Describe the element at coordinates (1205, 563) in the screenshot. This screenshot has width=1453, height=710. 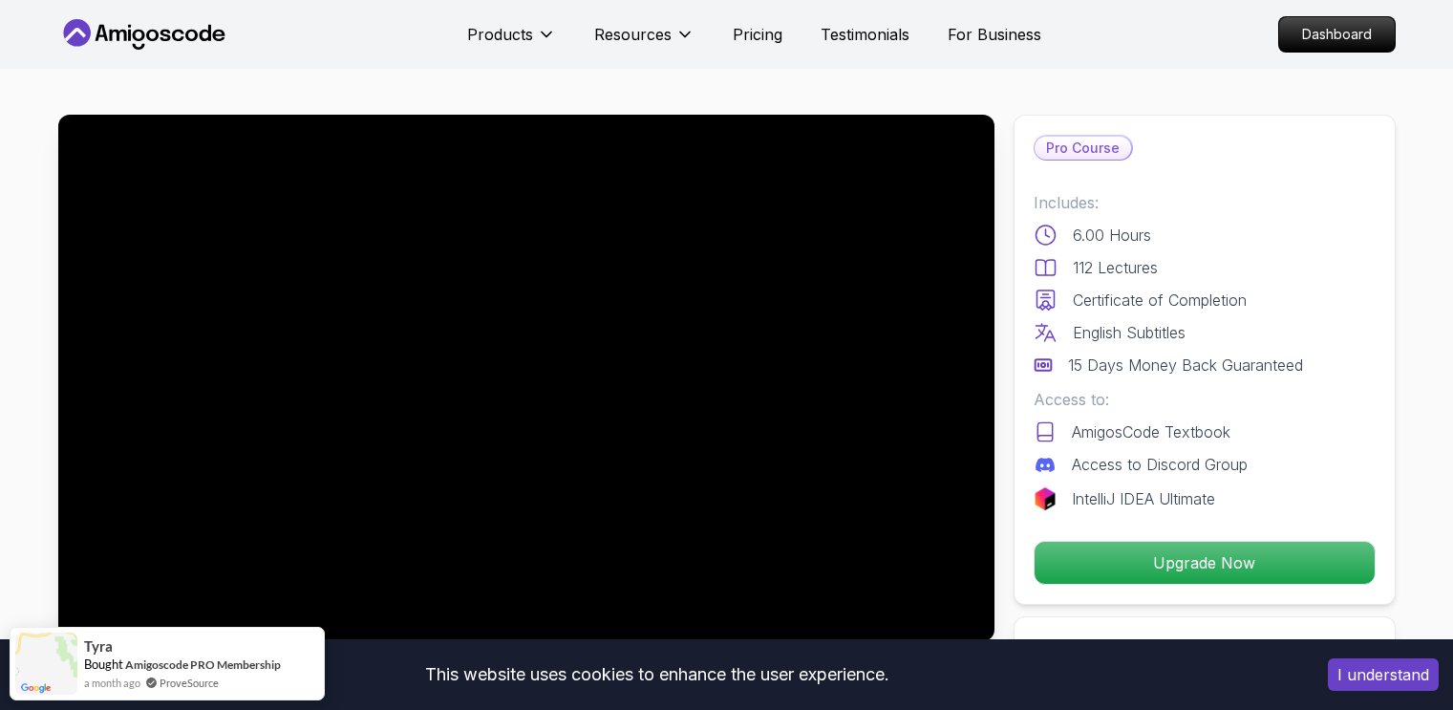
I see `button: Upgrade Now` at that location.